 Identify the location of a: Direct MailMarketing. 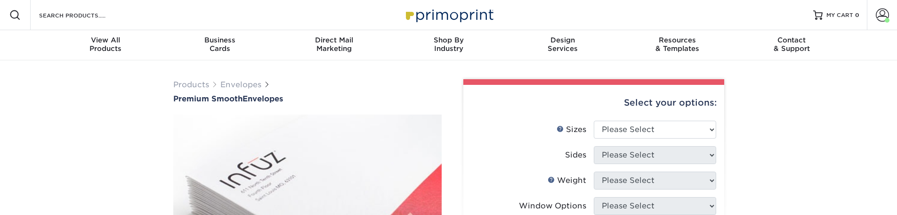
(334, 45).